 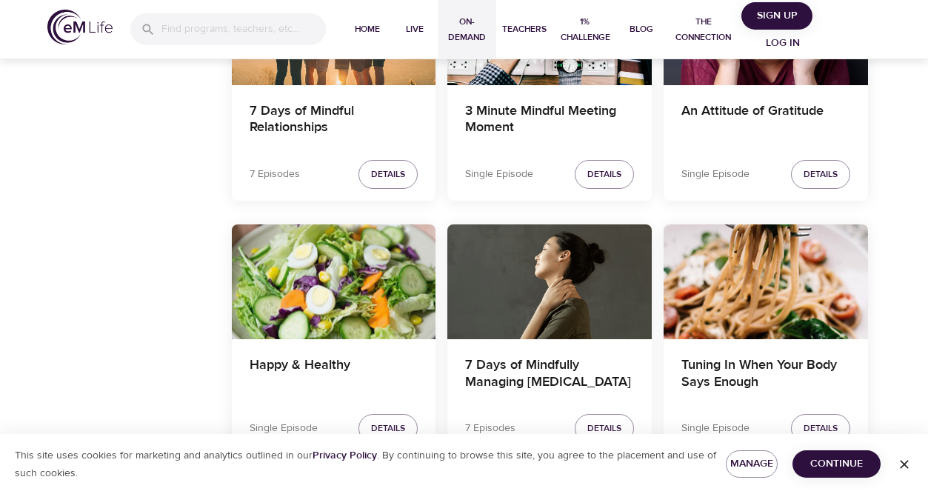 I want to click on h4: 3 Minute Mindful Meeting Moment, so click(x=549, y=121).